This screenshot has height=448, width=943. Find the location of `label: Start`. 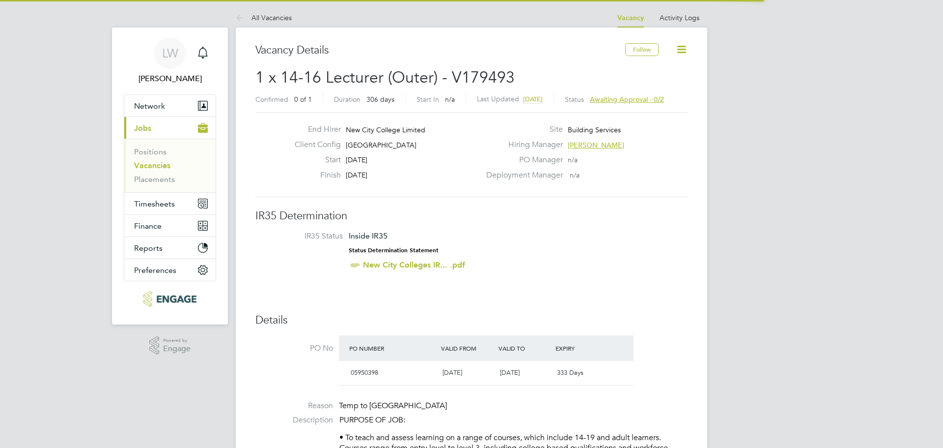

label: Start is located at coordinates (314, 160).